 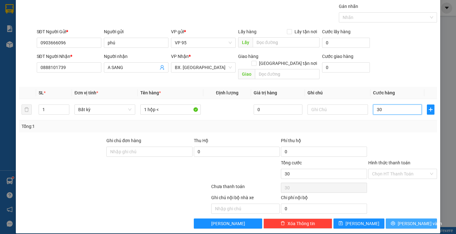 What do you see at coordinates (283, 223) in the screenshot?
I see `span: delete` at bounding box center [283, 223].